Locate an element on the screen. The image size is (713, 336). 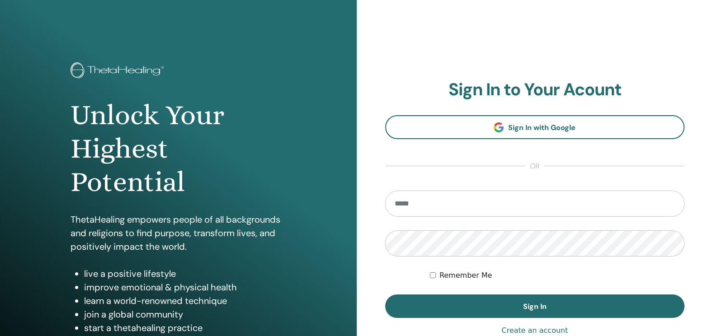
li: learn a world-renowned technique is located at coordinates (185, 301).